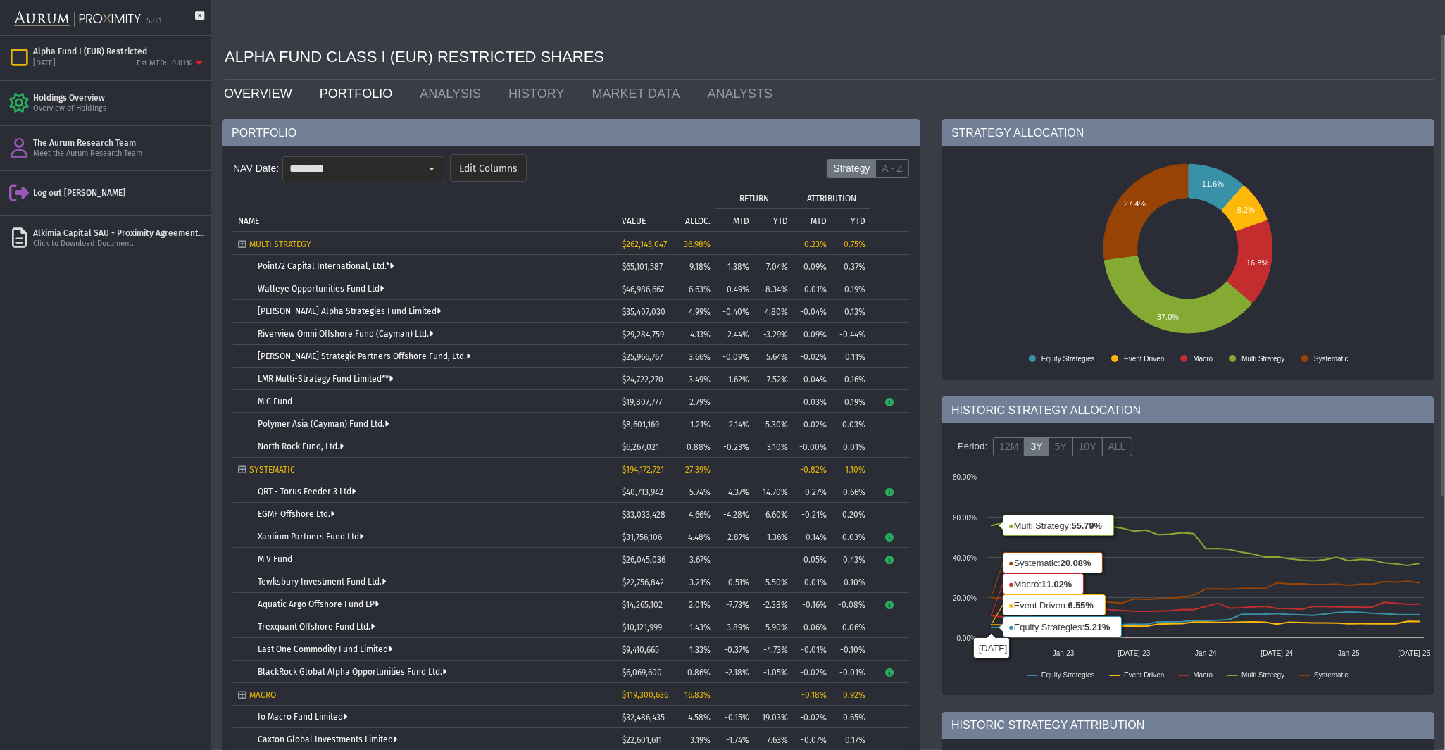  I want to click on td: 0.02%, so click(812, 424).